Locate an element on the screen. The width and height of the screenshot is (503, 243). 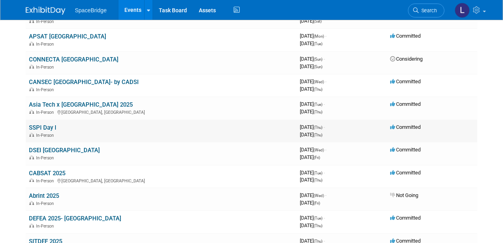
span: Search is located at coordinates (427, 10).